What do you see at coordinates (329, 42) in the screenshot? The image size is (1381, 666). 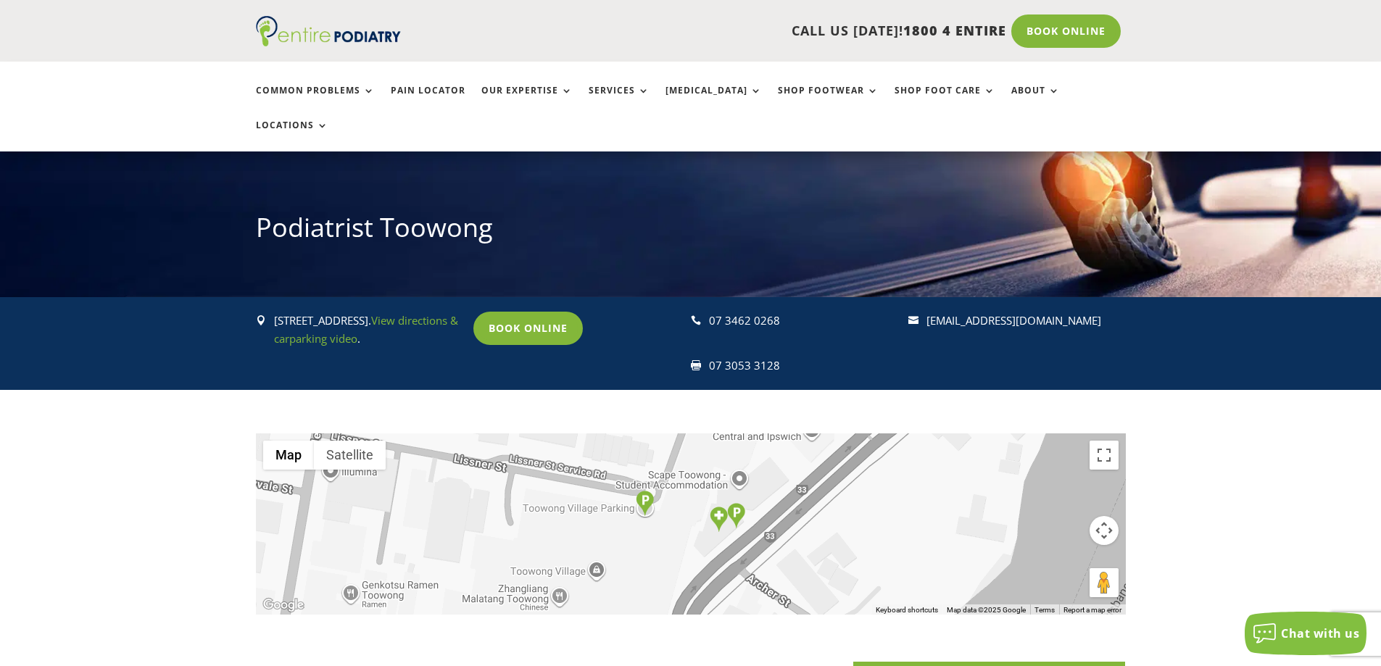 I see `a: Entire Podiatry` at bounding box center [329, 42].